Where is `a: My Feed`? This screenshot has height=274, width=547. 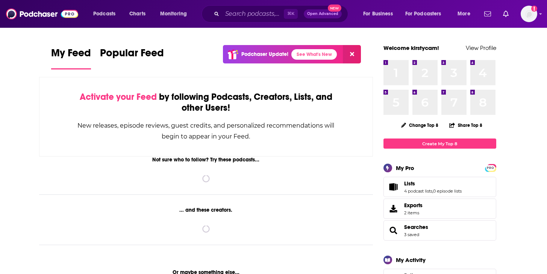 a: My Feed is located at coordinates (71, 58).